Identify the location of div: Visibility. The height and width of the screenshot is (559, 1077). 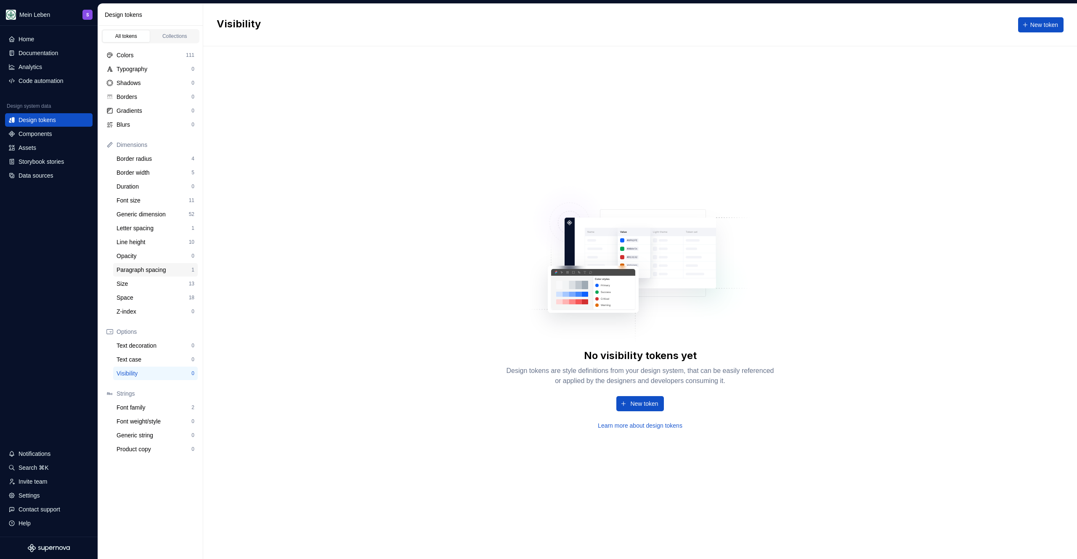
(154, 373).